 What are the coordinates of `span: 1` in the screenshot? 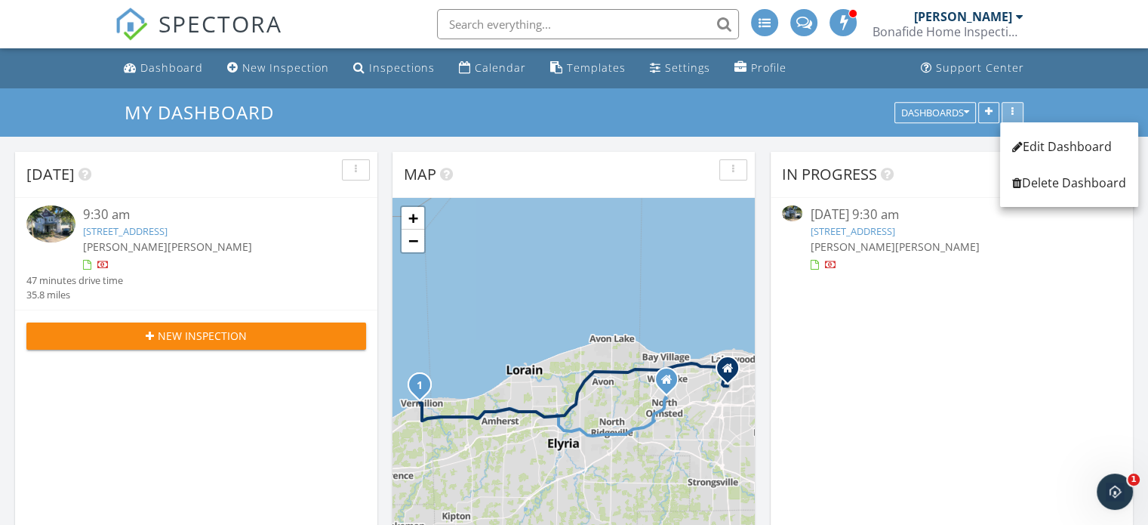 It's located at (1134, 479).